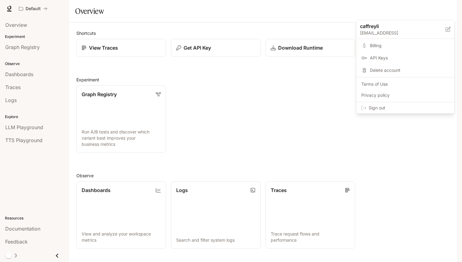 The height and width of the screenshot is (262, 462). What do you see at coordinates (409, 58) in the screenshot?
I see `span: API Keys` at bounding box center [409, 58].